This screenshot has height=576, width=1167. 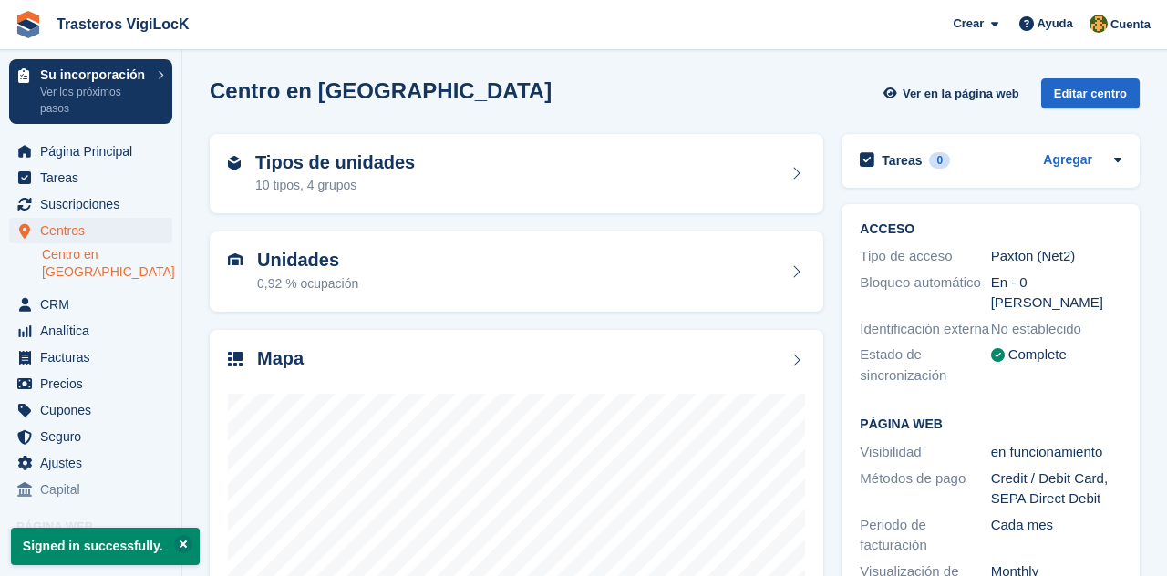 What do you see at coordinates (1056, 452) in the screenshot?
I see `div: en funcionamiento` at bounding box center [1056, 452].